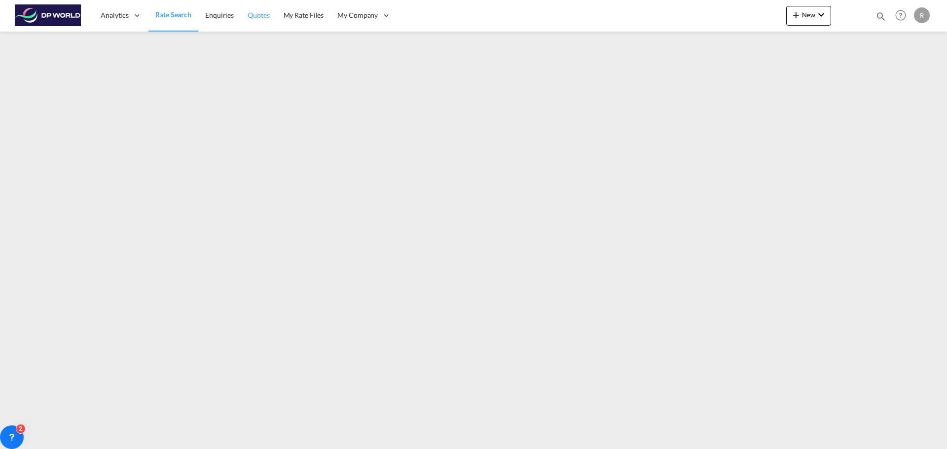  I want to click on md-icon: icon-magnify, so click(881, 16).